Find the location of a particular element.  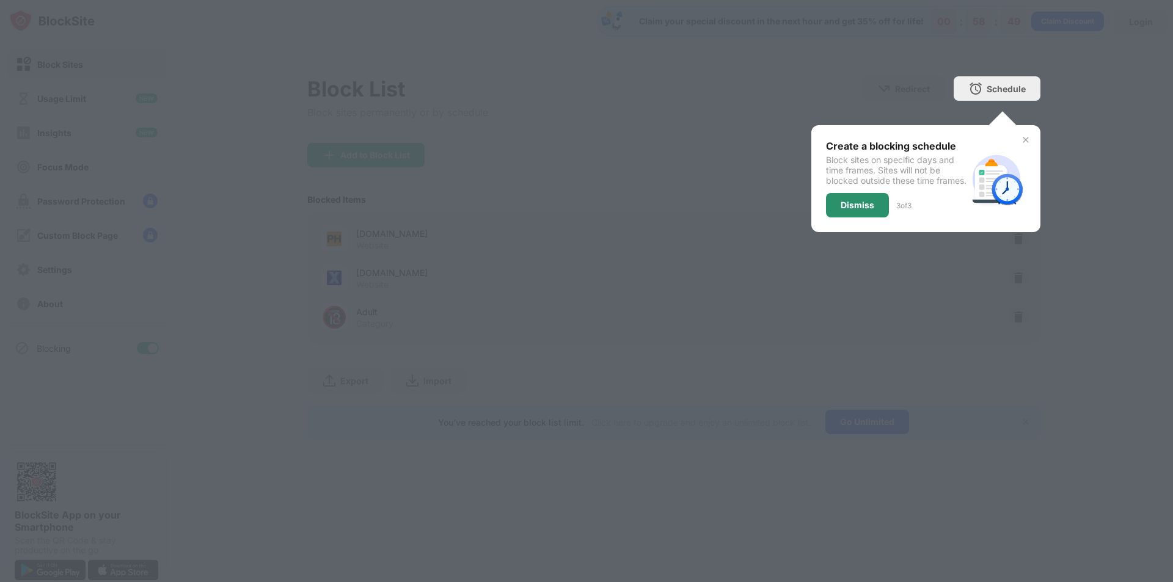

img: x-button.svg is located at coordinates (1026, 140).